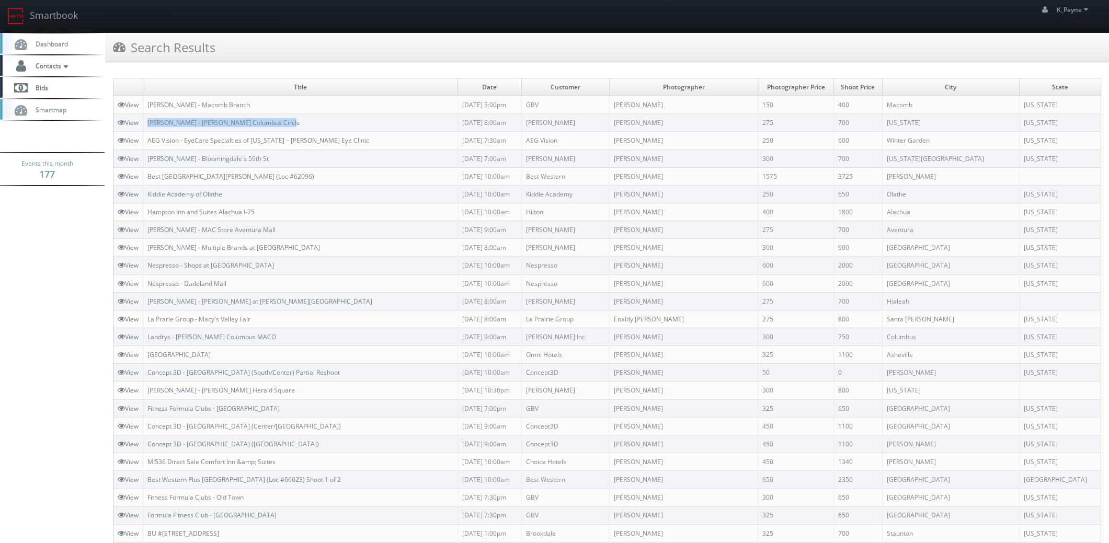 The height and width of the screenshot is (543, 1109). Describe the element at coordinates (796, 426) in the screenshot. I see `td: 450` at that location.